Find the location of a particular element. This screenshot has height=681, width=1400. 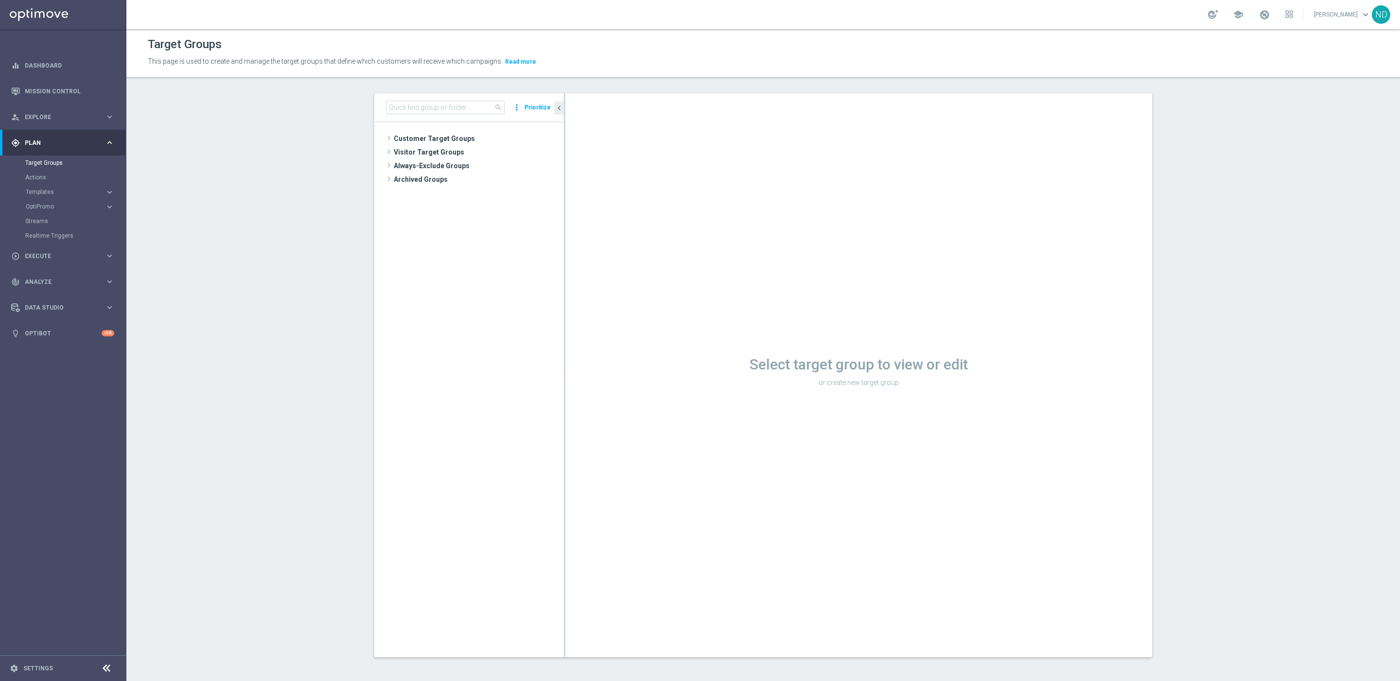

div: gps_fixed Plan keyboard_arrow_right is located at coordinates (63, 143).